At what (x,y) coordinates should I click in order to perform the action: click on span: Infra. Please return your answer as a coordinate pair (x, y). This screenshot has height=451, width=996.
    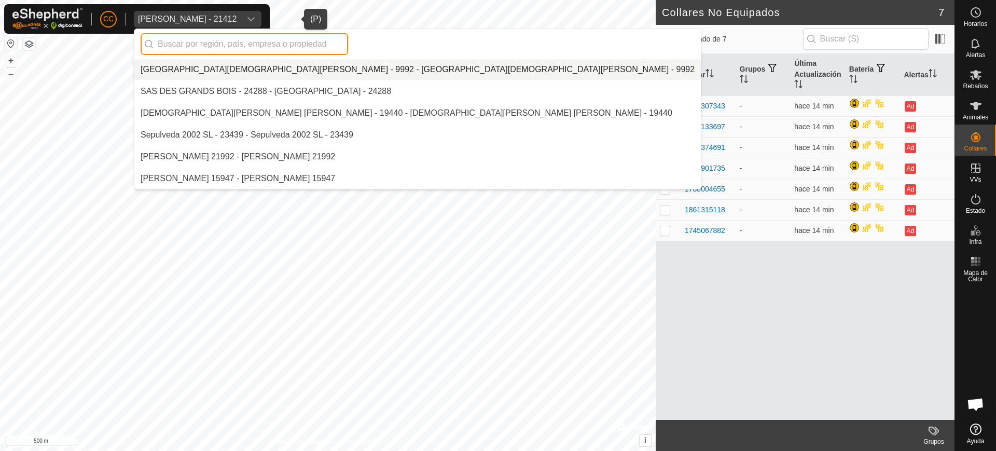
    Looking at the image, I should click on (975, 242).